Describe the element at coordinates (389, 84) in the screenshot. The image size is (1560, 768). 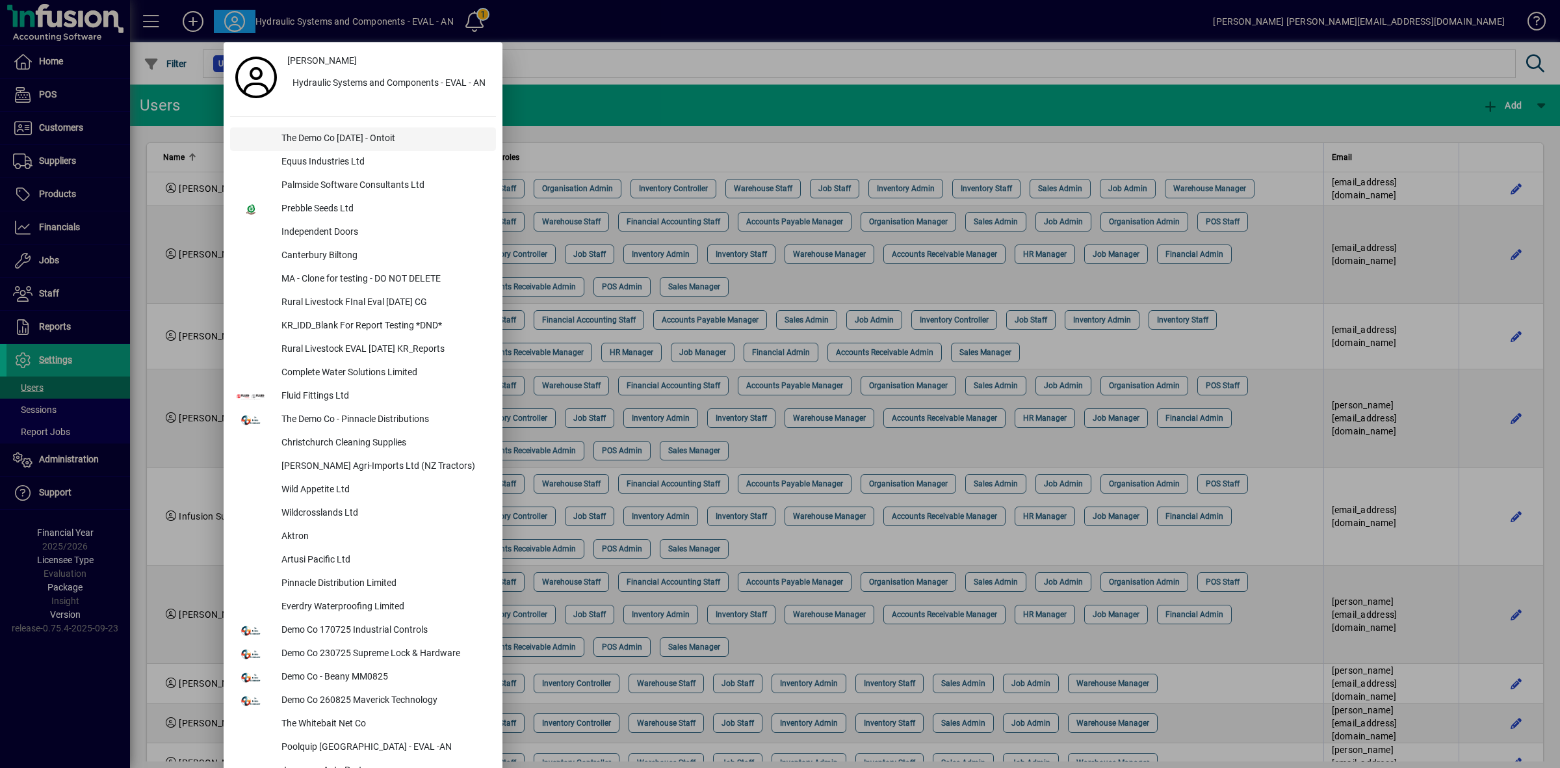
I see `div: Hydraulic Systems and Components - EVAL - AN` at that location.